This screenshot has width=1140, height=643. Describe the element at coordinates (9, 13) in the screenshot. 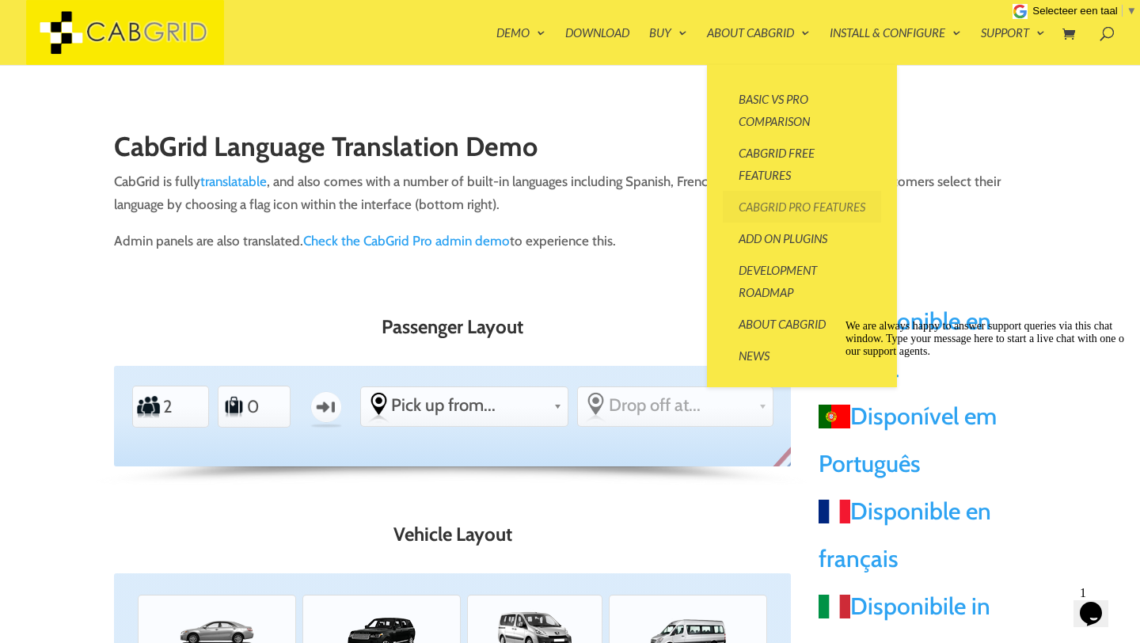

I see `span: 1` at that location.